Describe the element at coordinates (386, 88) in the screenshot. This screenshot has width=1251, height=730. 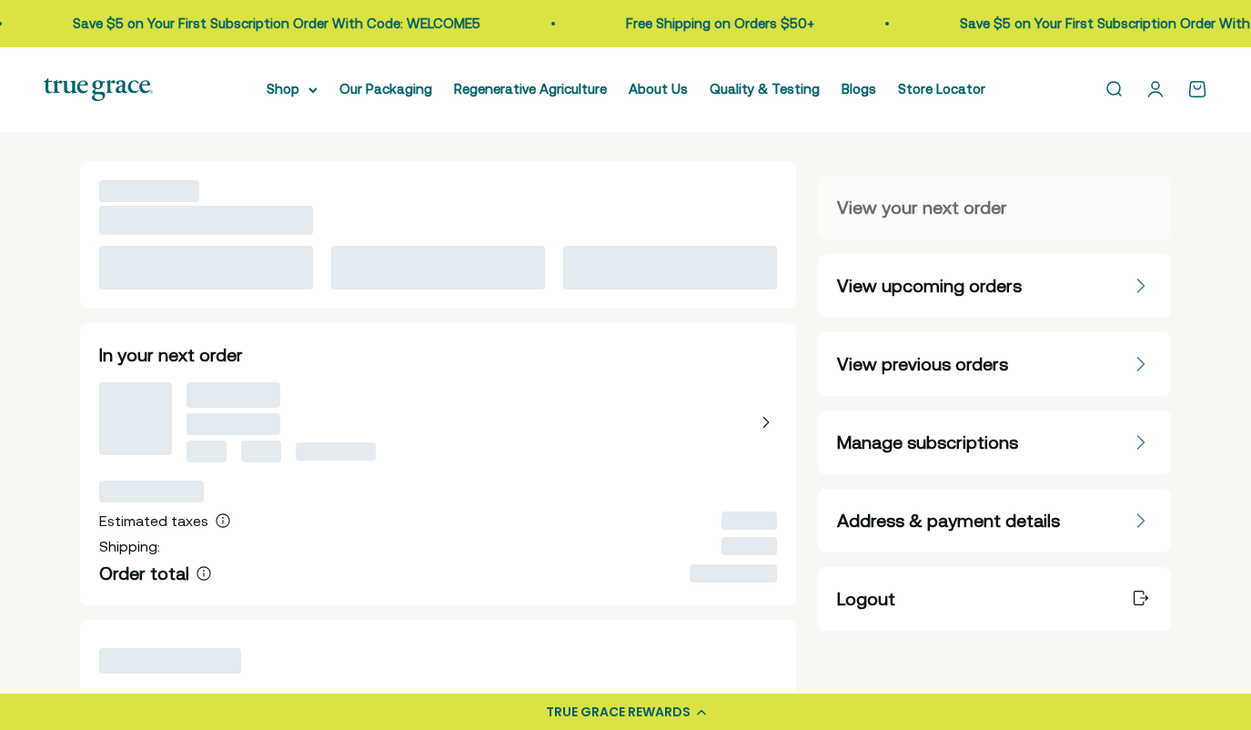
I see `a: Our Packaging` at that location.